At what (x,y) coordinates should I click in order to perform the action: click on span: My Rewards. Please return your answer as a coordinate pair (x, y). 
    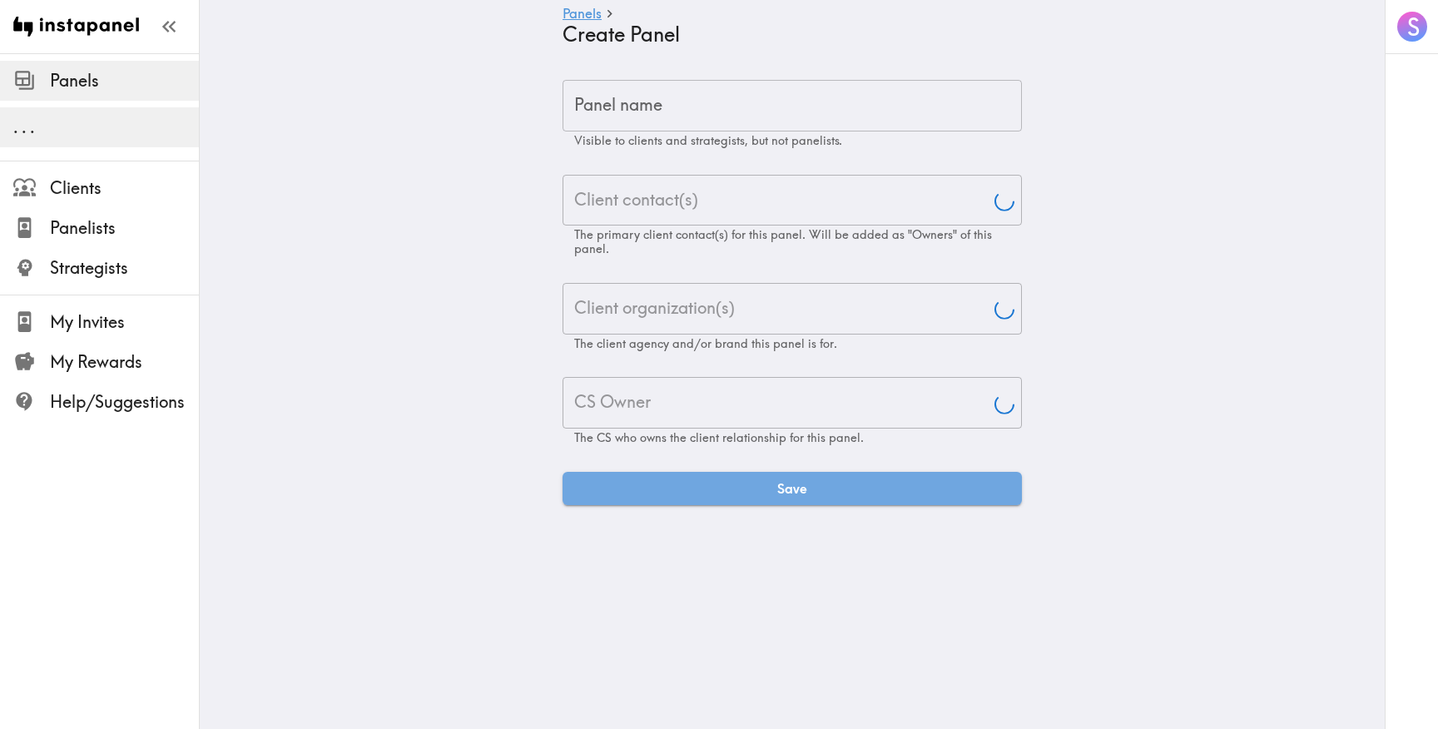
    Looking at the image, I should click on (124, 362).